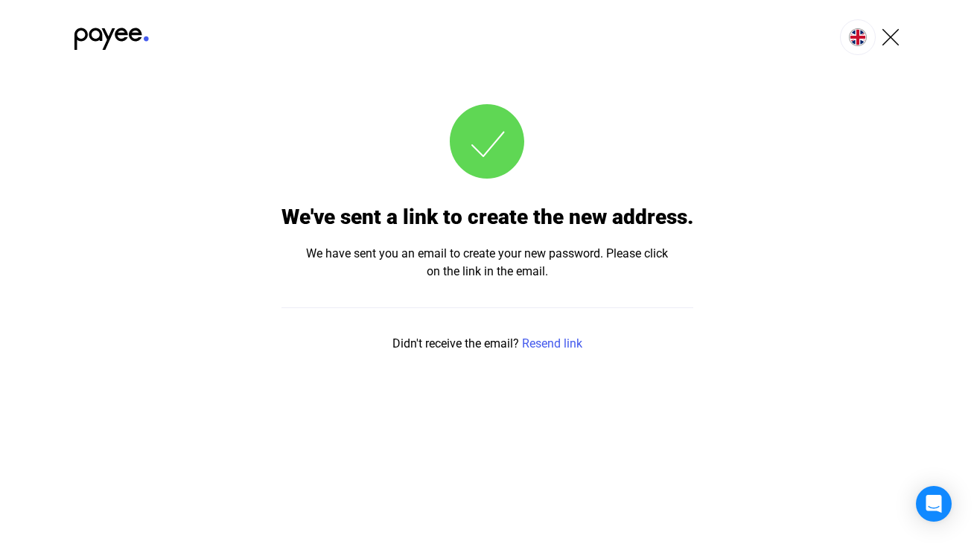 This screenshot has height=544, width=974. I want to click on img: X, so click(890, 37).